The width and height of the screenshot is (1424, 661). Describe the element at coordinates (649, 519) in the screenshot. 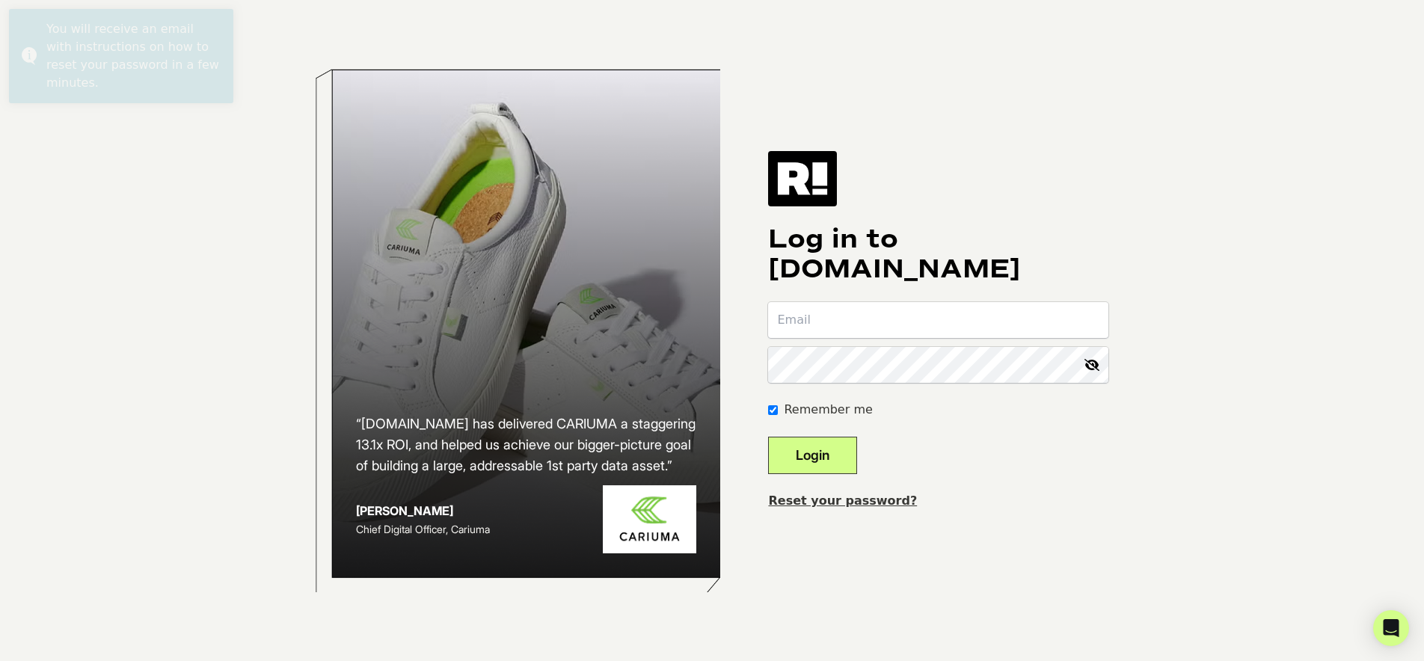

I see `img: Cariuma` at that location.